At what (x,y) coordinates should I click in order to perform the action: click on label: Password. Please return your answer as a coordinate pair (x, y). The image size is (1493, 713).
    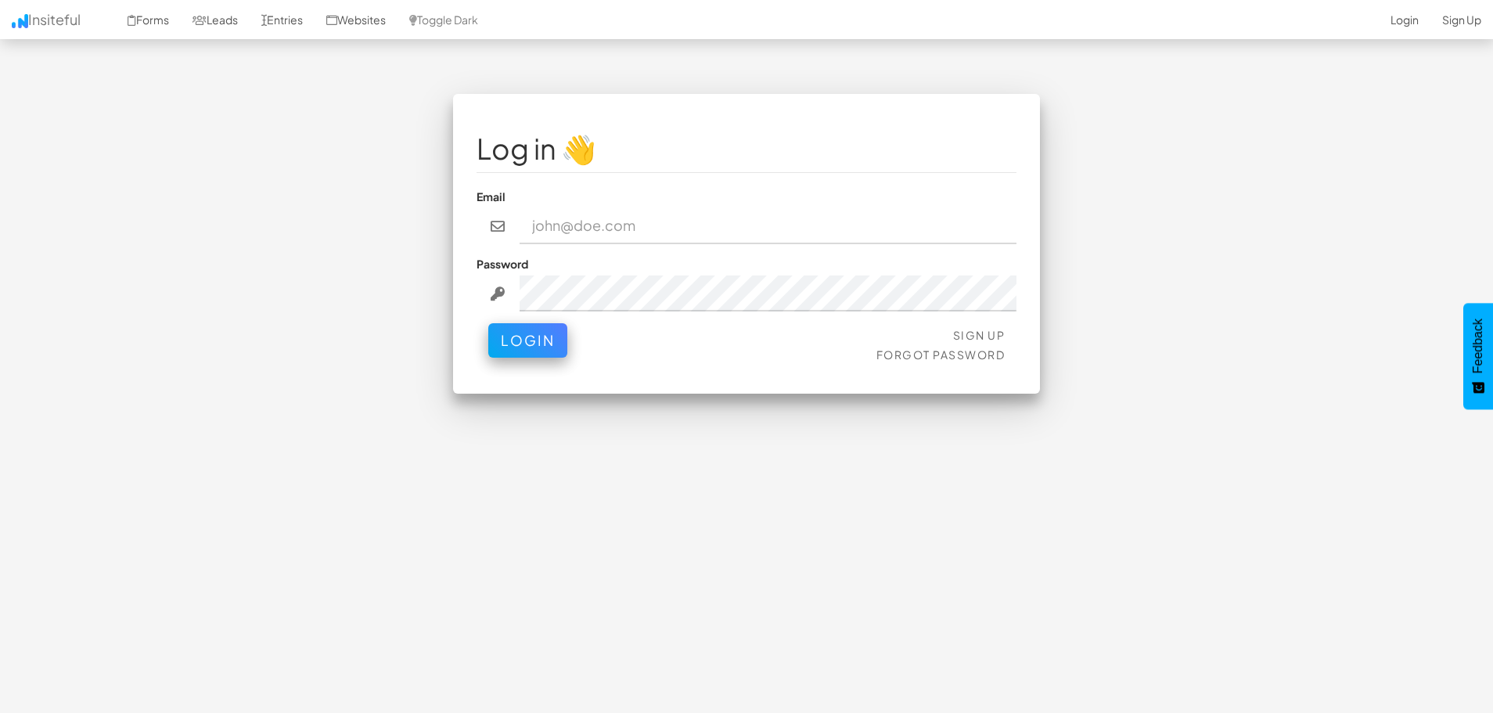
    Looking at the image, I should click on (503, 264).